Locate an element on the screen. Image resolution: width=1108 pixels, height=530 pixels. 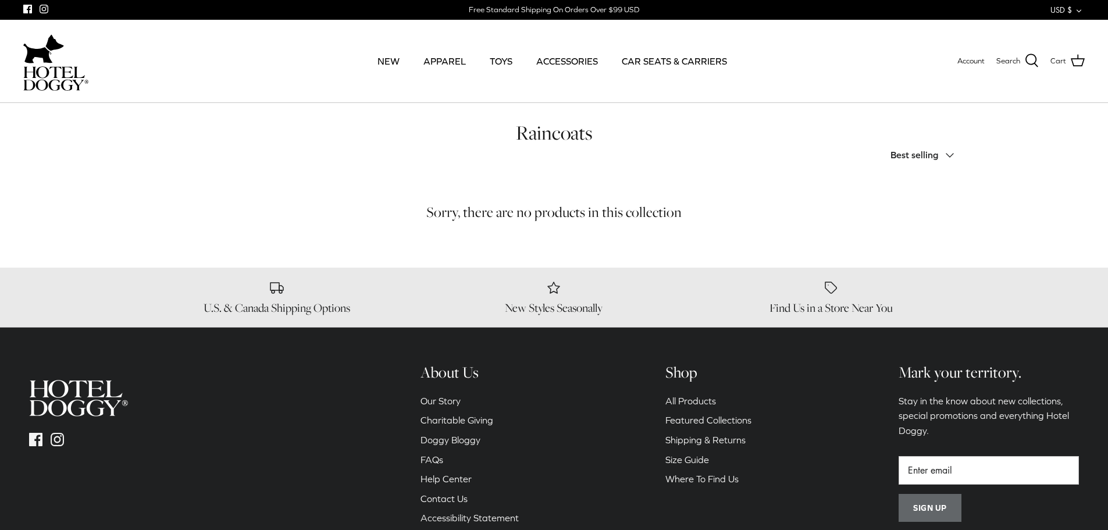
a: TOYS is located at coordinates (501, 61).